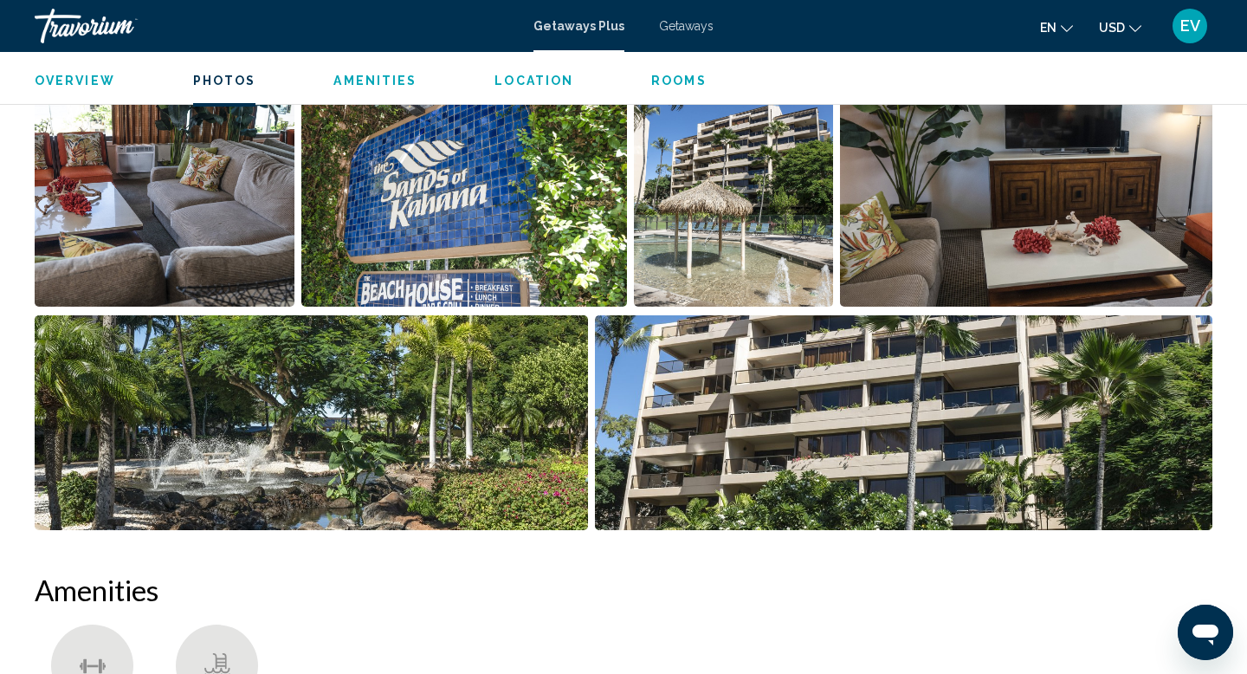 The width and height of the screenshot is (1247, 674). I want to click on a: Getaways, so click(686, 26).